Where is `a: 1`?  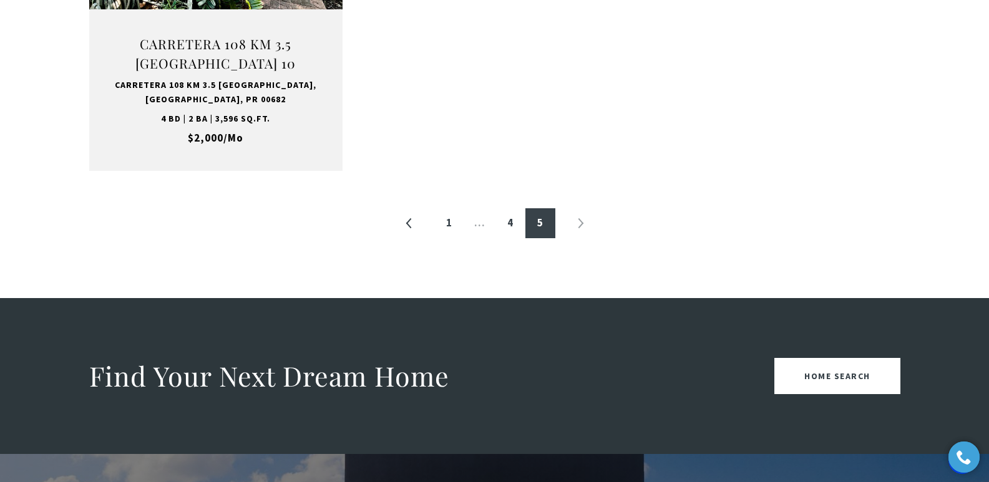
a: 1 is located at coordinates (449, 223).